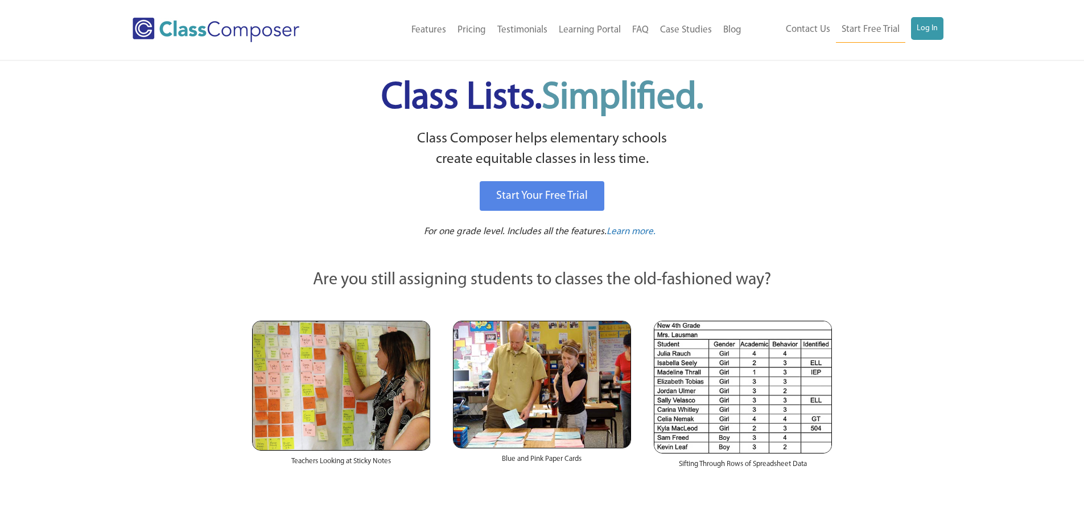  Describe the element at coordinates (542, 462) in the screenshot. I see `div: Blue and Pink Paper Cards` at that location.